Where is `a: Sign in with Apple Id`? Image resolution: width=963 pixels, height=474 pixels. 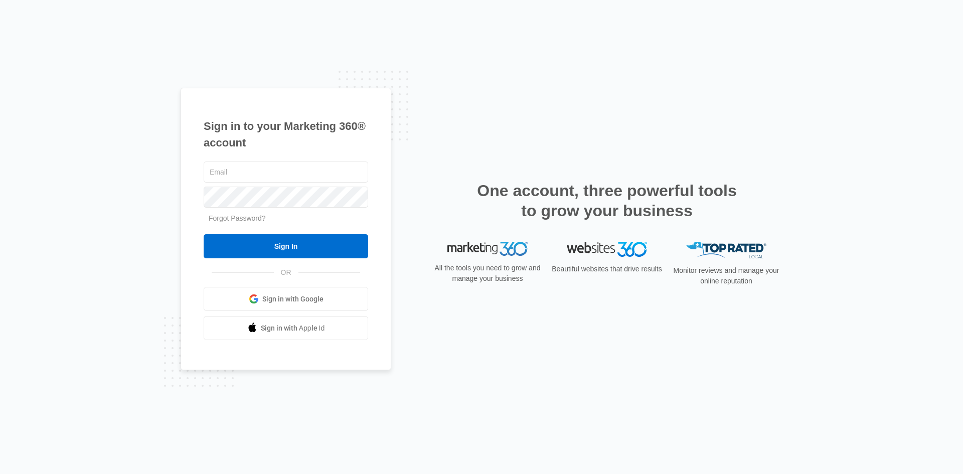 a: Sign in with Apple Id is located at coordinates (286, 328).